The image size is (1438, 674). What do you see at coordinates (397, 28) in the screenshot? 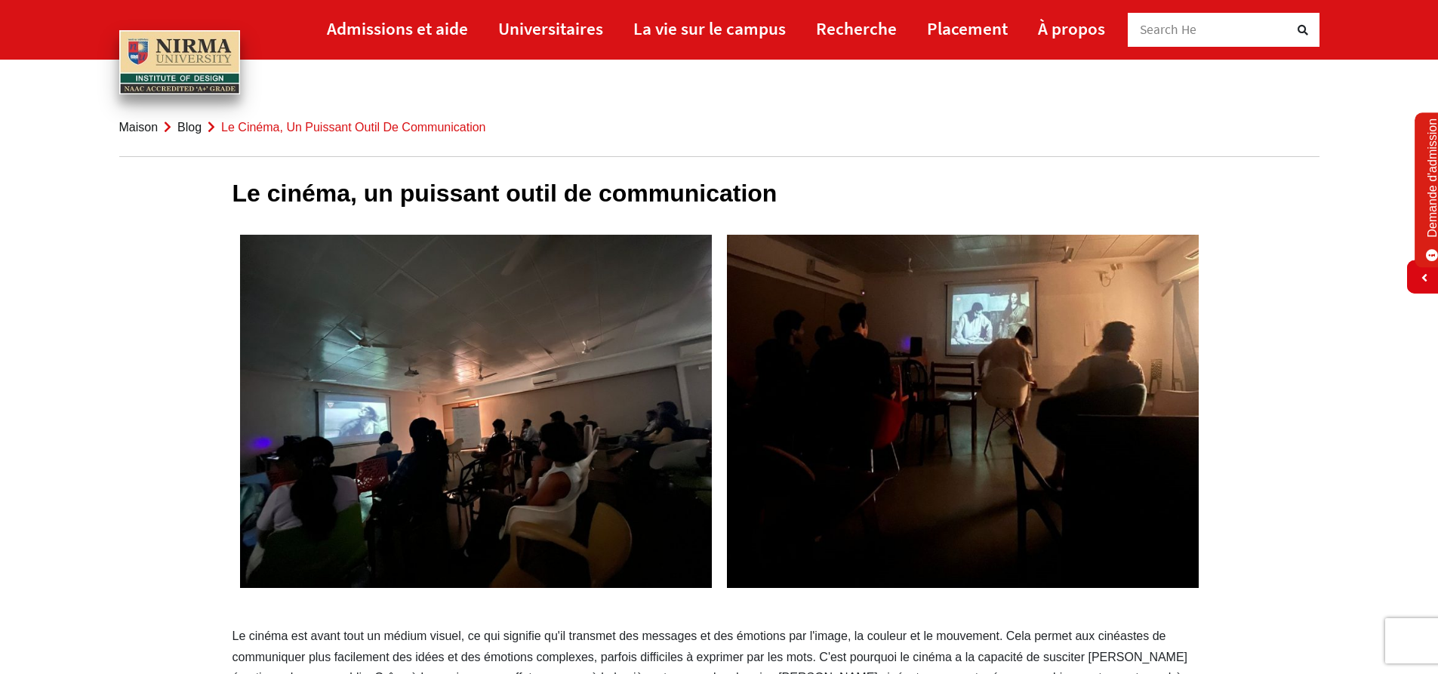
I see `font: Admissions et aide` at bounding box center [397, 28].